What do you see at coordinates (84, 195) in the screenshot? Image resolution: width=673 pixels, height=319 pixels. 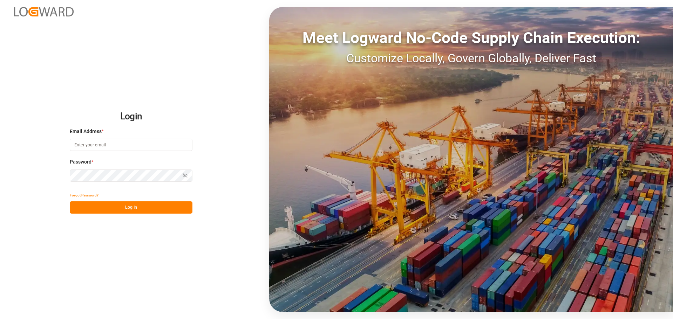 I see `button: Forgot Password?` at bounding box center [84, 195].